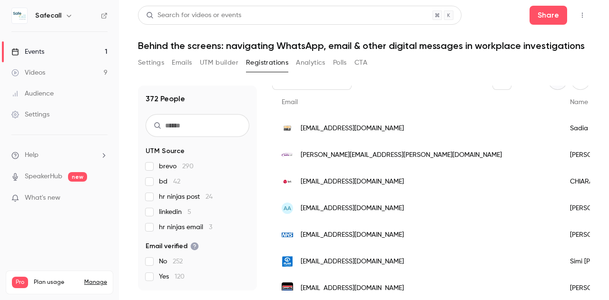 The width and height of the screenshot is (609, 300). I want to click on button: Settings, so click(151, 63).